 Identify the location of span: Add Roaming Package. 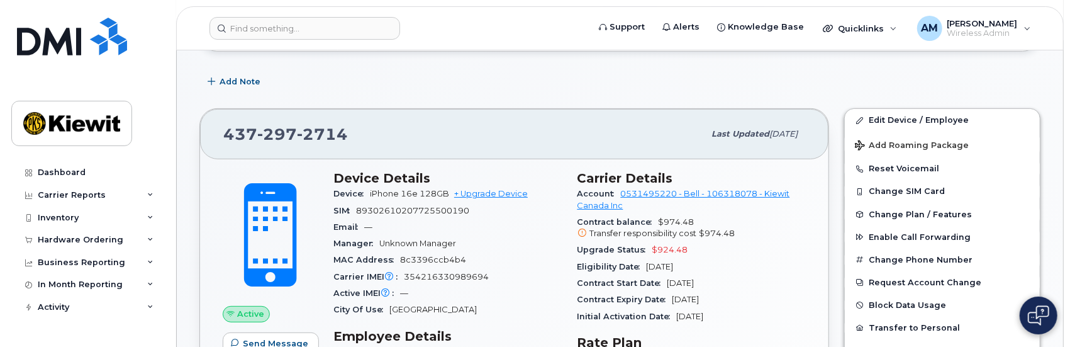
(911, 146).